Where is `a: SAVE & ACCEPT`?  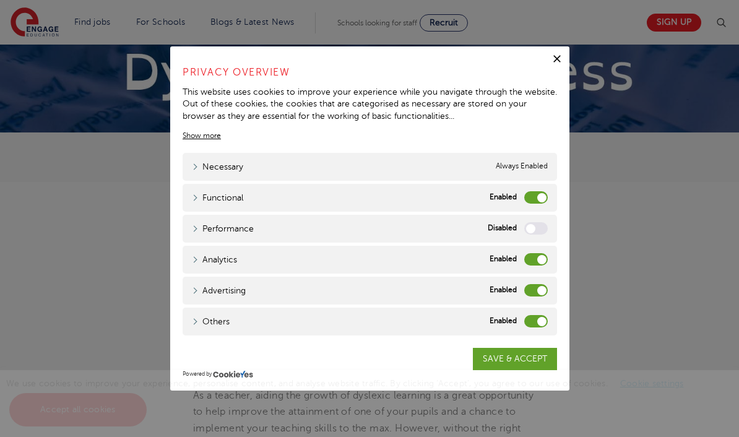 a: SAVE & ACCEPT is located at coordinates (515, 359).